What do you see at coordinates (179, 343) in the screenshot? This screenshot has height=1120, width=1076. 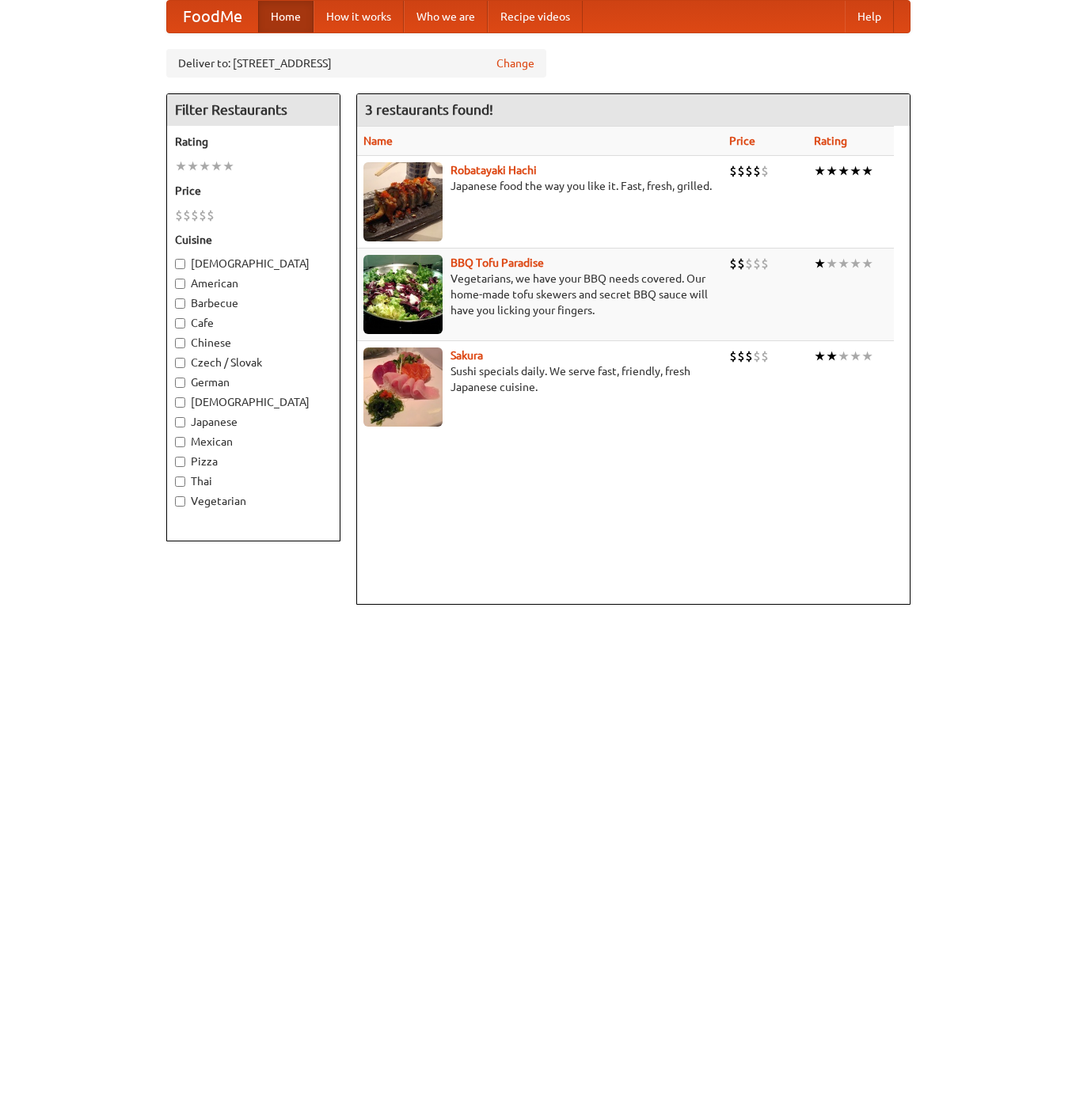 I see `input: Chinese` at bounding box center [179, 343].